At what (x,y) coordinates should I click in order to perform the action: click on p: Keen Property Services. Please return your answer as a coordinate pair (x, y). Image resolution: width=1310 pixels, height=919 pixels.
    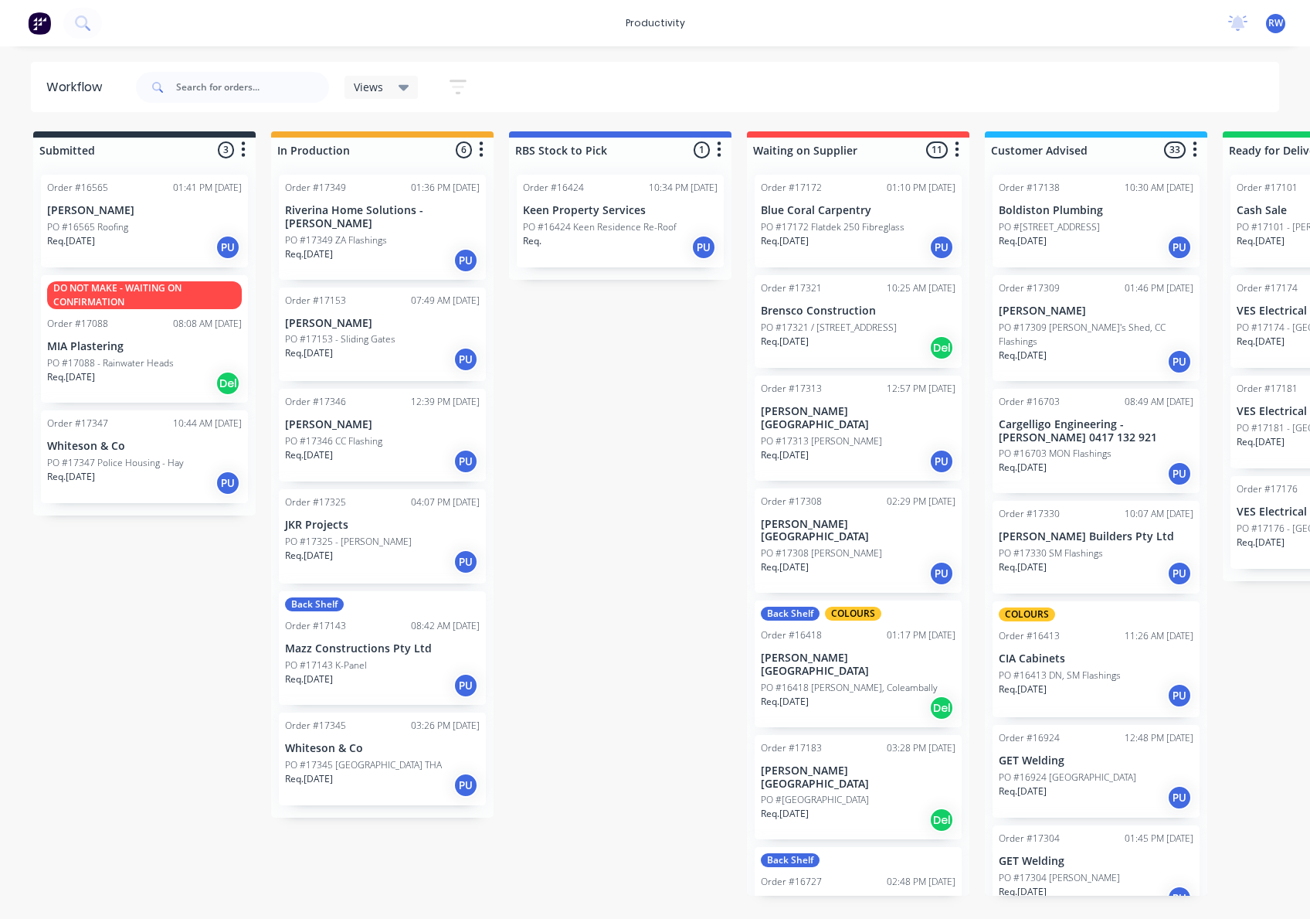
    Looking at the image, I should click on (620, 210).